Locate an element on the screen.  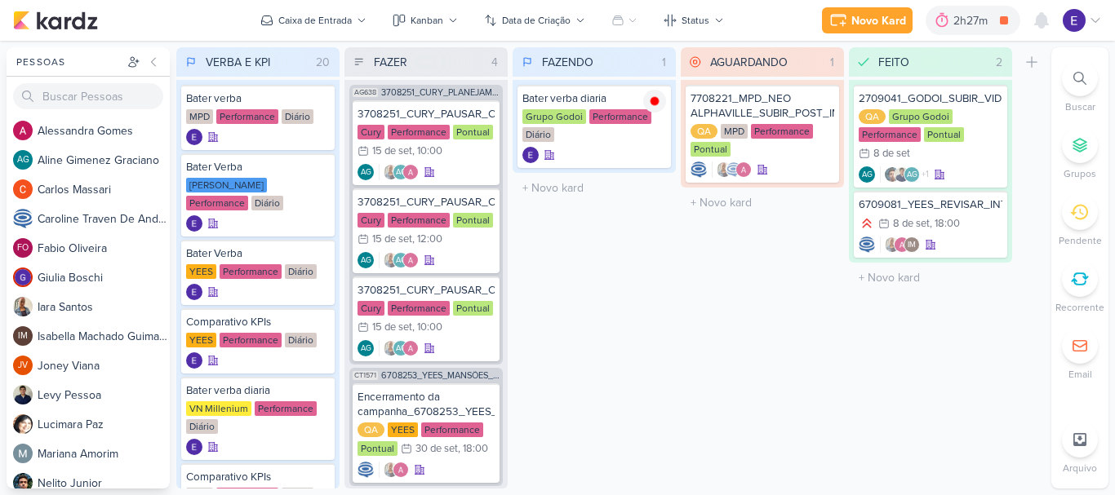
div: 2709041_GODOI_SUBIR_VIDEO_VITAL is located at coordinates (930, 99).